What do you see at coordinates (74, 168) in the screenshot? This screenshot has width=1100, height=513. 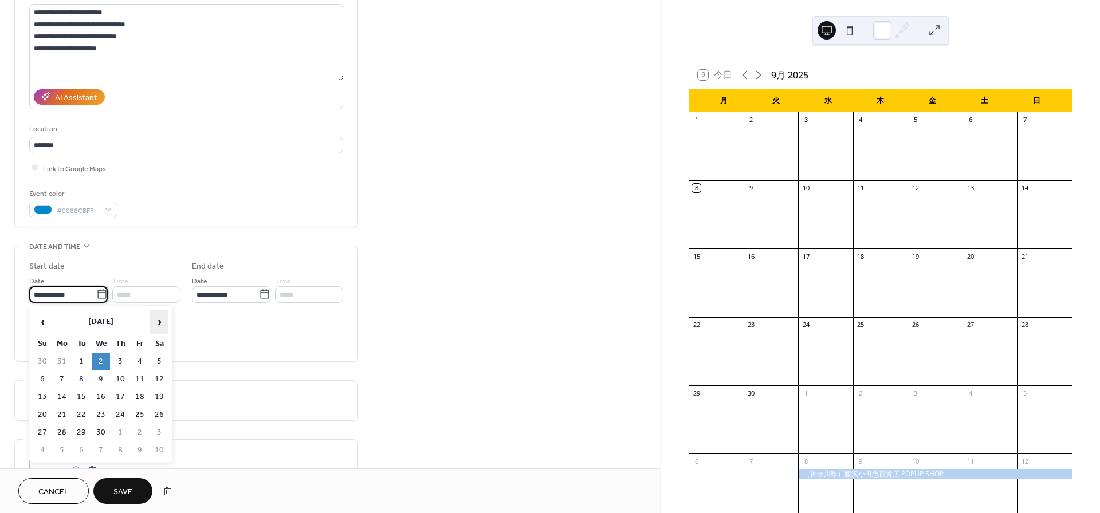 I see `span: Link to Google Maps` at bounding box center [74, 168].